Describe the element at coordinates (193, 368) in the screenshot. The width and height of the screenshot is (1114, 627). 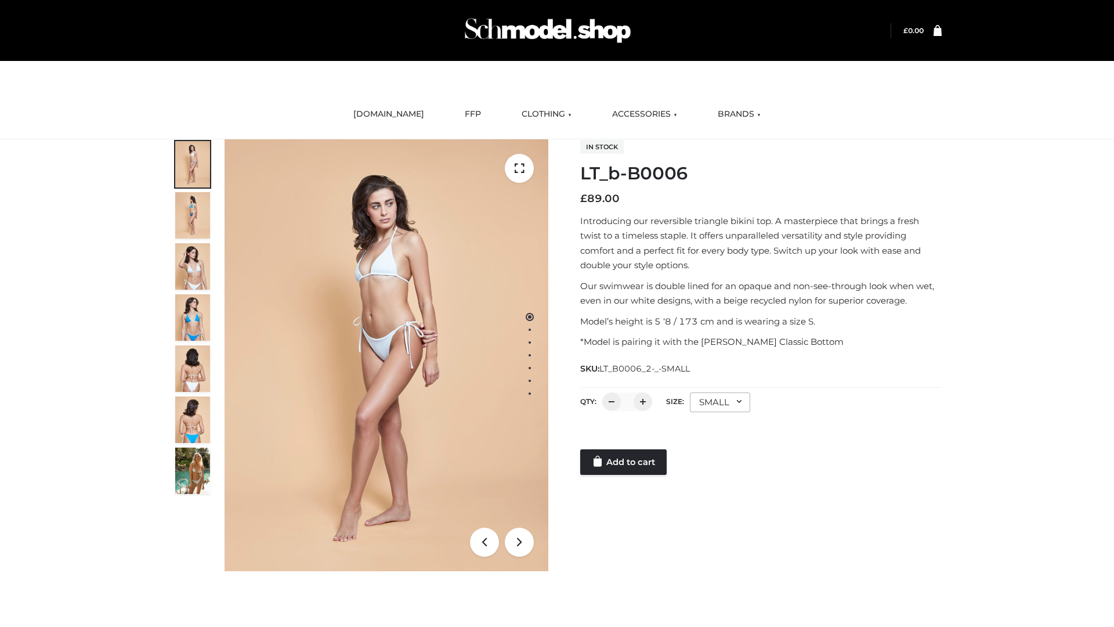
I see `img: ArielClassicBikiniTop_CloudNine_AzureSky_OW114ECO_7-scaled.jpg` at that location.